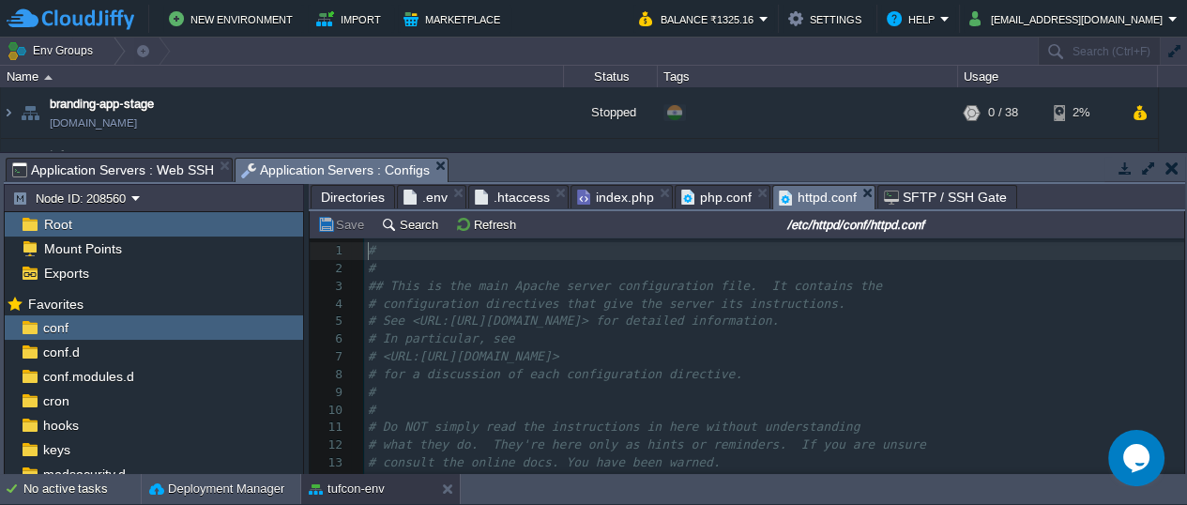 The height and width of the screenshot is (505, 1187). What do you see at coordinates (425, 197) in the screenshot?
I see `span: .env` at bounding box center [425, 197].